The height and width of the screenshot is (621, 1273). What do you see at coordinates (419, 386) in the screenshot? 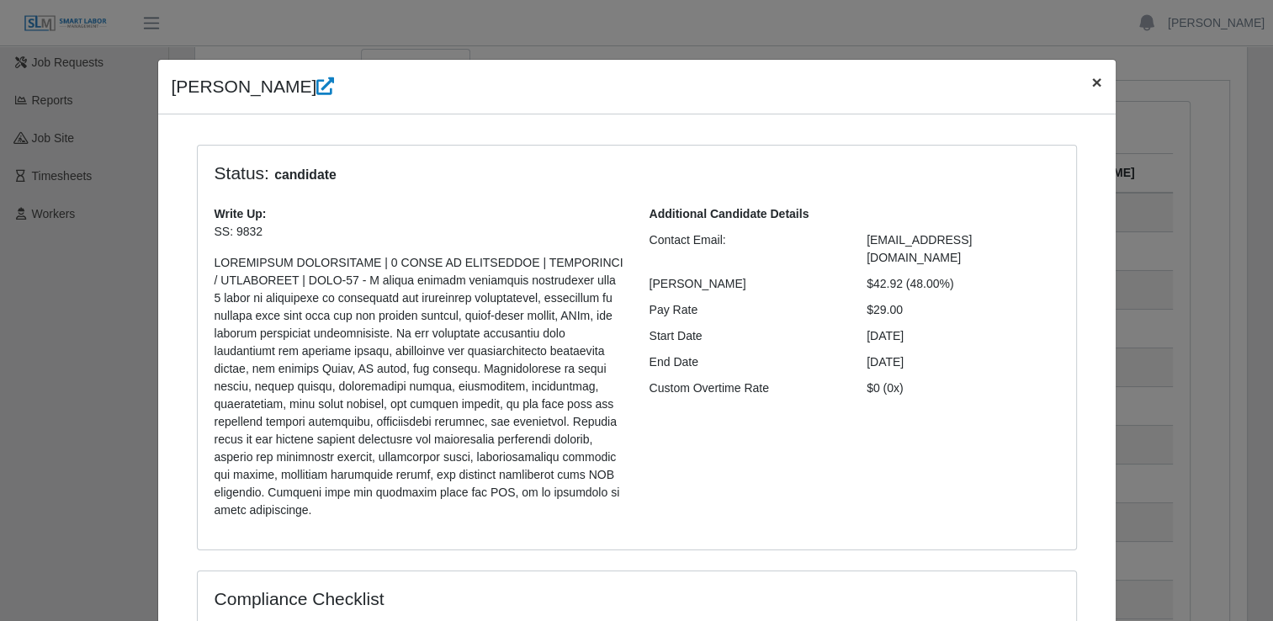
I see `p: LOREMIPSUM DOLORSITAME | 0 CONSE AD ELITSEDDOE | TEMPORINCI / UTLABOREET | DOLO-57 - M aliqua eni...` at bounding box center [419, 386].